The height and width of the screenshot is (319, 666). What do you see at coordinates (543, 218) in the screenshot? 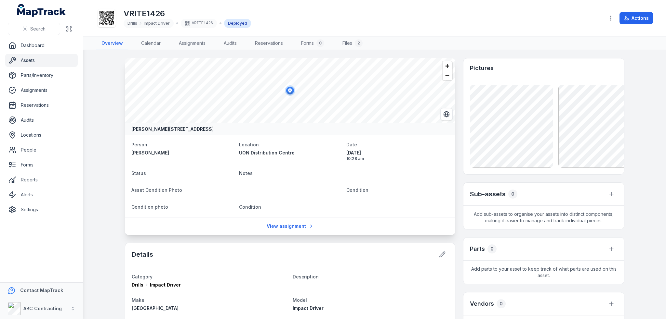
I see `span: Add sub-assets to organise your assets into distinct components, making it easier to manage and t...` at bounding box center [543, 218].